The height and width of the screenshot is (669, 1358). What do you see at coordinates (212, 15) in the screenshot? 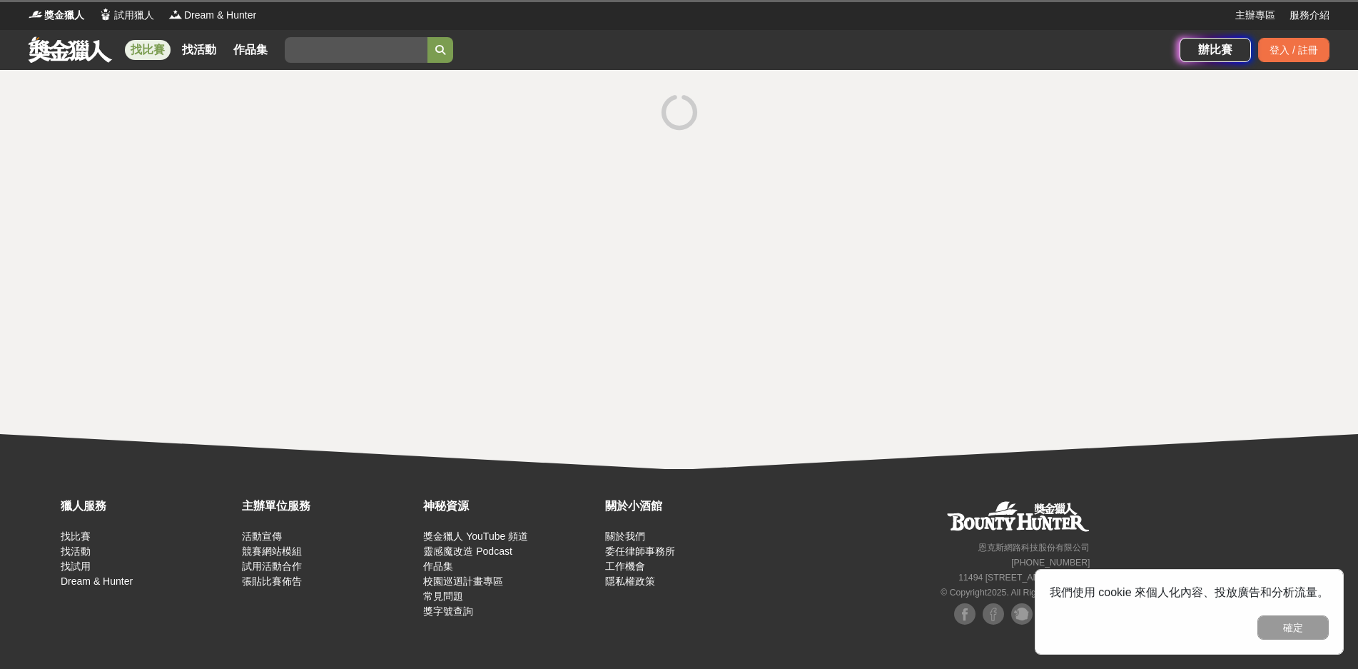
I see `a: LogoDream & Hunter` at bounding box center [212, 15].